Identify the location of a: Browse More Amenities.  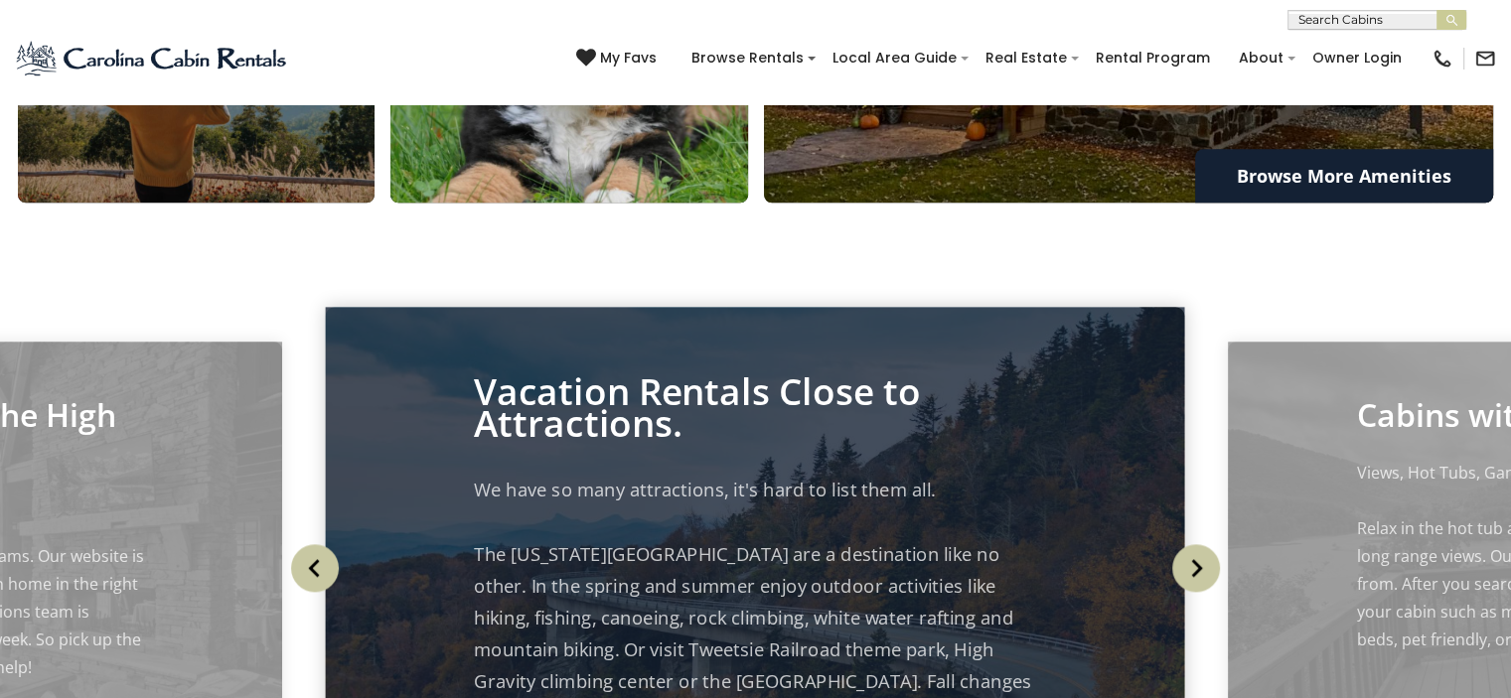
(1344, 176).